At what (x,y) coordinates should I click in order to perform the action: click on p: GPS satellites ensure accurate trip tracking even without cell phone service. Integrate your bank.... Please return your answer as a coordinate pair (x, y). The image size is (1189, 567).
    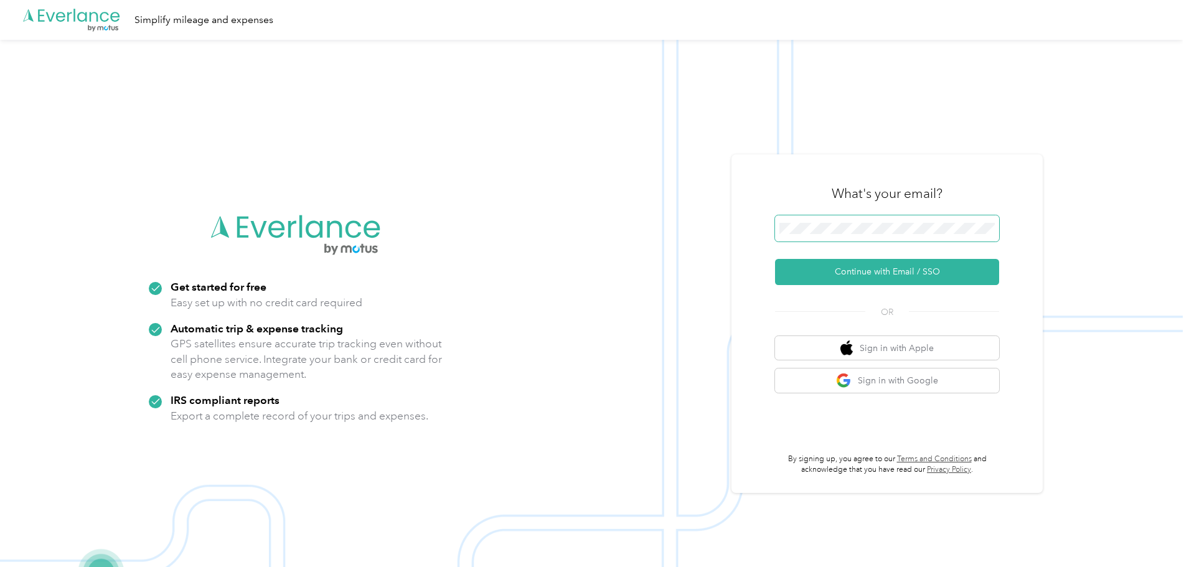
    Looking at the image, I should click on (306, 359).